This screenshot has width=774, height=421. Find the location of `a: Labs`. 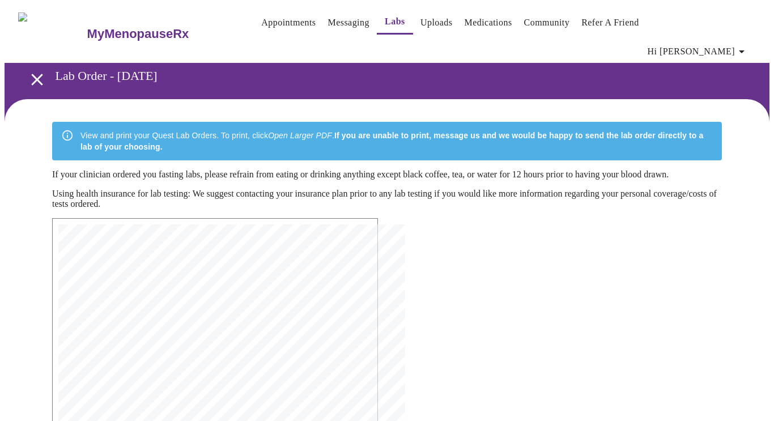

a: Labs is located at coordinates (395, 22).